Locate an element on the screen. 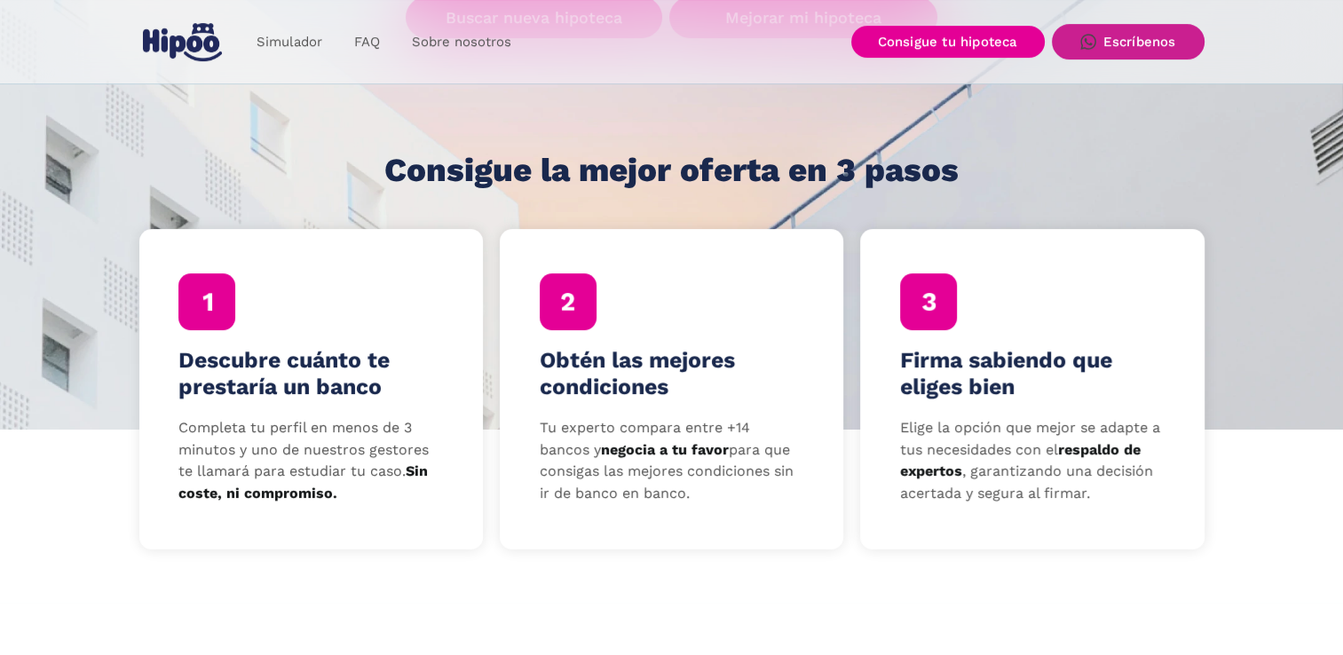 This screenshot has width=1343, height=655. h4: Descubre cuánto te prestaría un banco is located at coordinates (311, 374).